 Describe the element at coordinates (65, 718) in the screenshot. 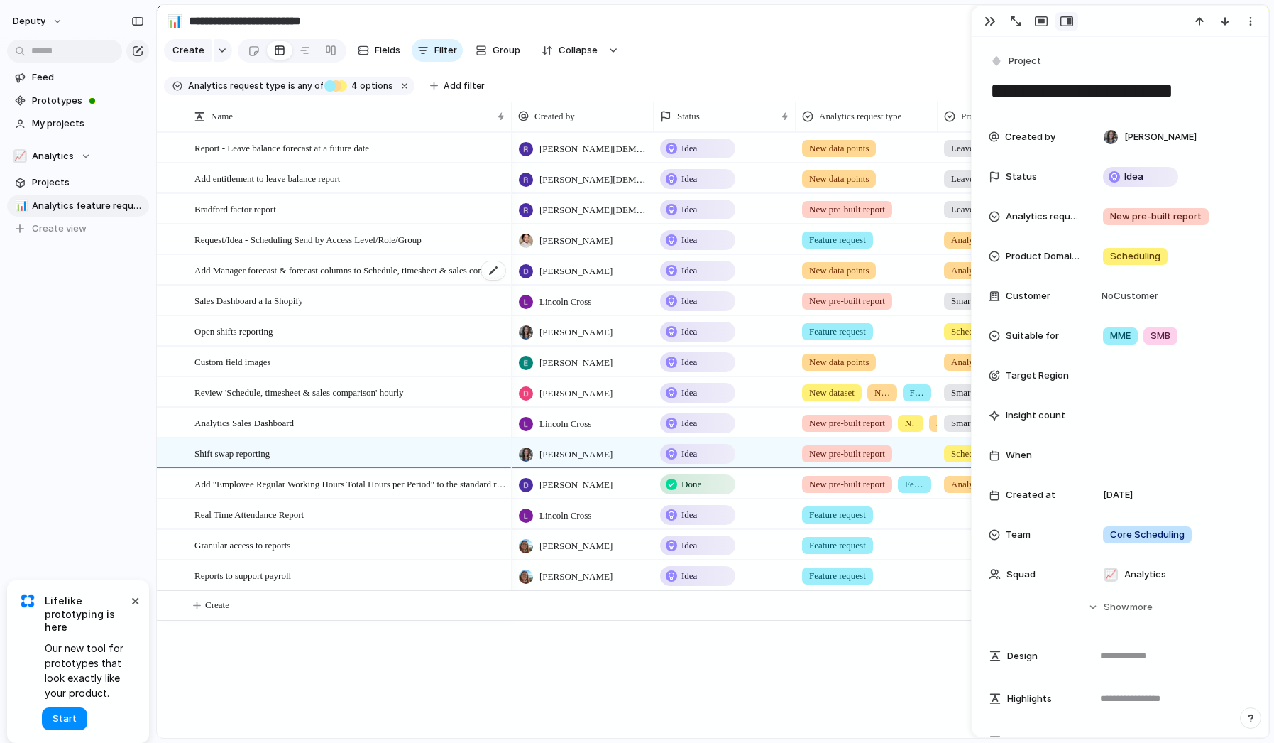

I see `button: Start` at that location.